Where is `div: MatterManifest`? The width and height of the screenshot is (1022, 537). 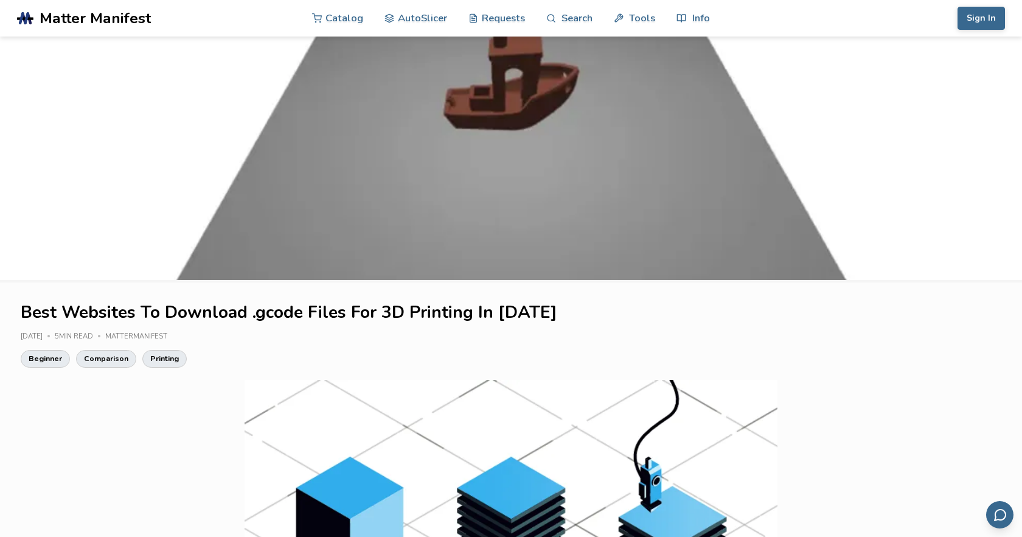
div: MatterManifest is located at coordinates (141, 336).